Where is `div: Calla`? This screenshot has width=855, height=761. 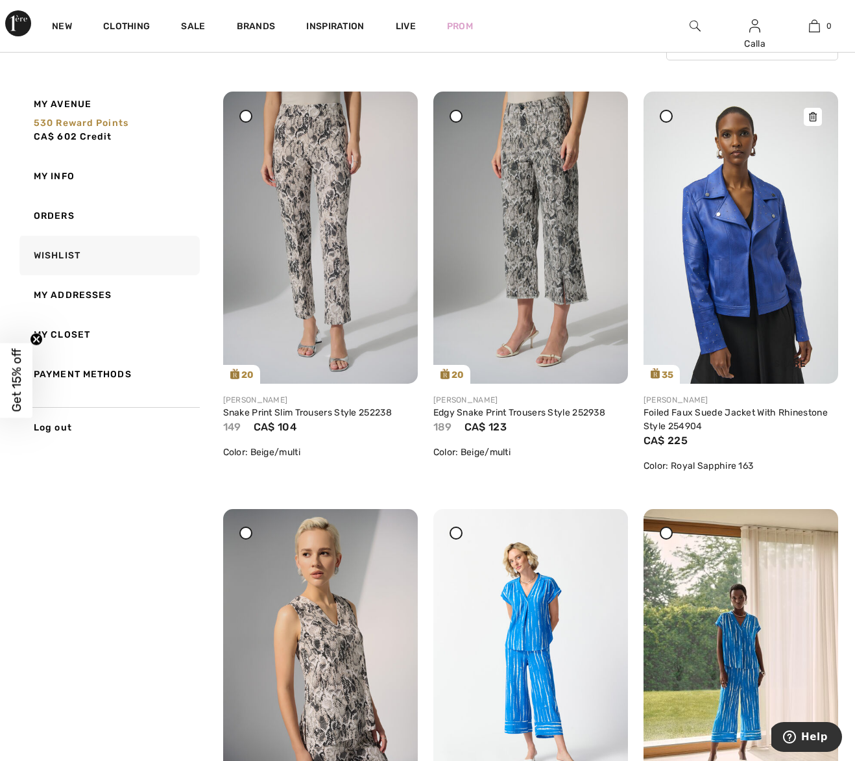
div: Calla is located at coordinates (755, 43).